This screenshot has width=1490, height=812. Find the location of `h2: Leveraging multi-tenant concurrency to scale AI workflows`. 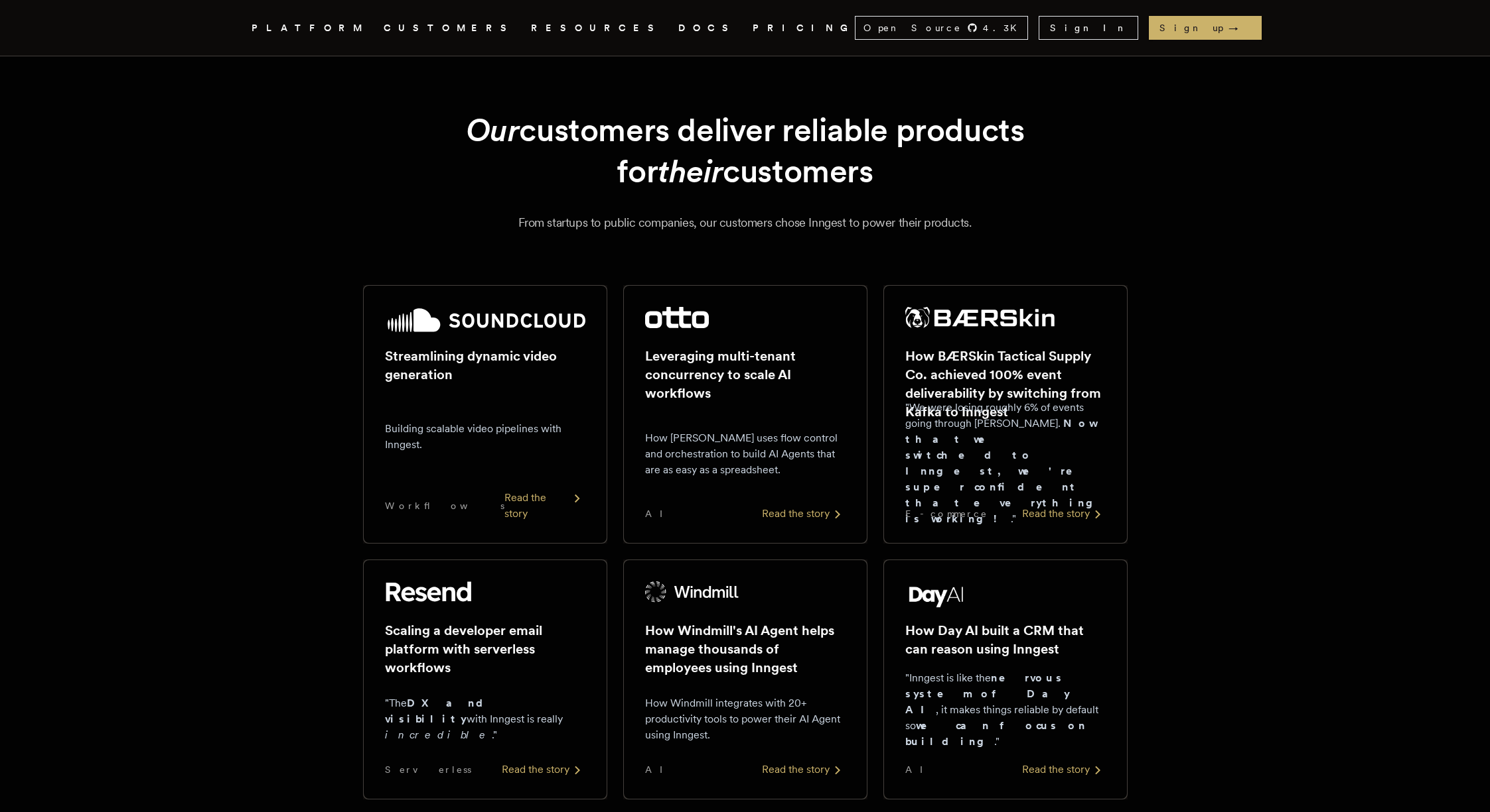

h2: Leveraging multi-tenant concurrency to scale AI workflows is located at coordinates (745, 375).